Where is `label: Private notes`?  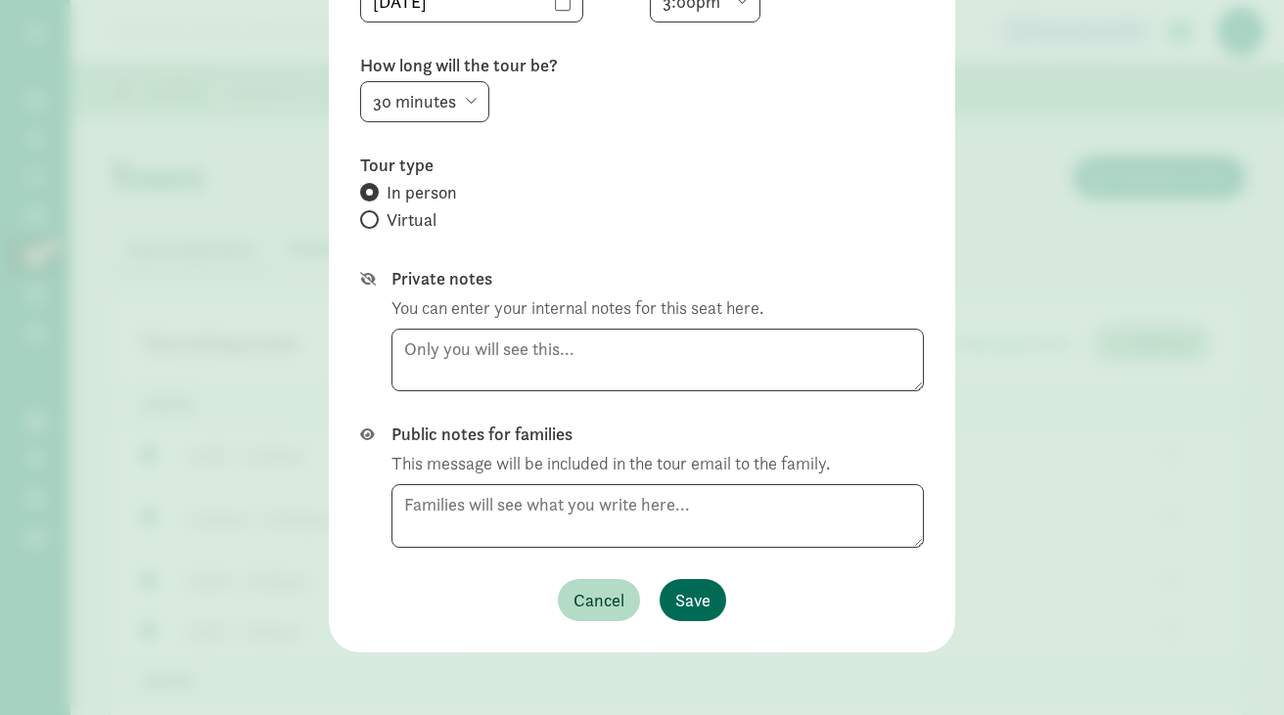 label: Private notes is located at coordinates (658, 279).